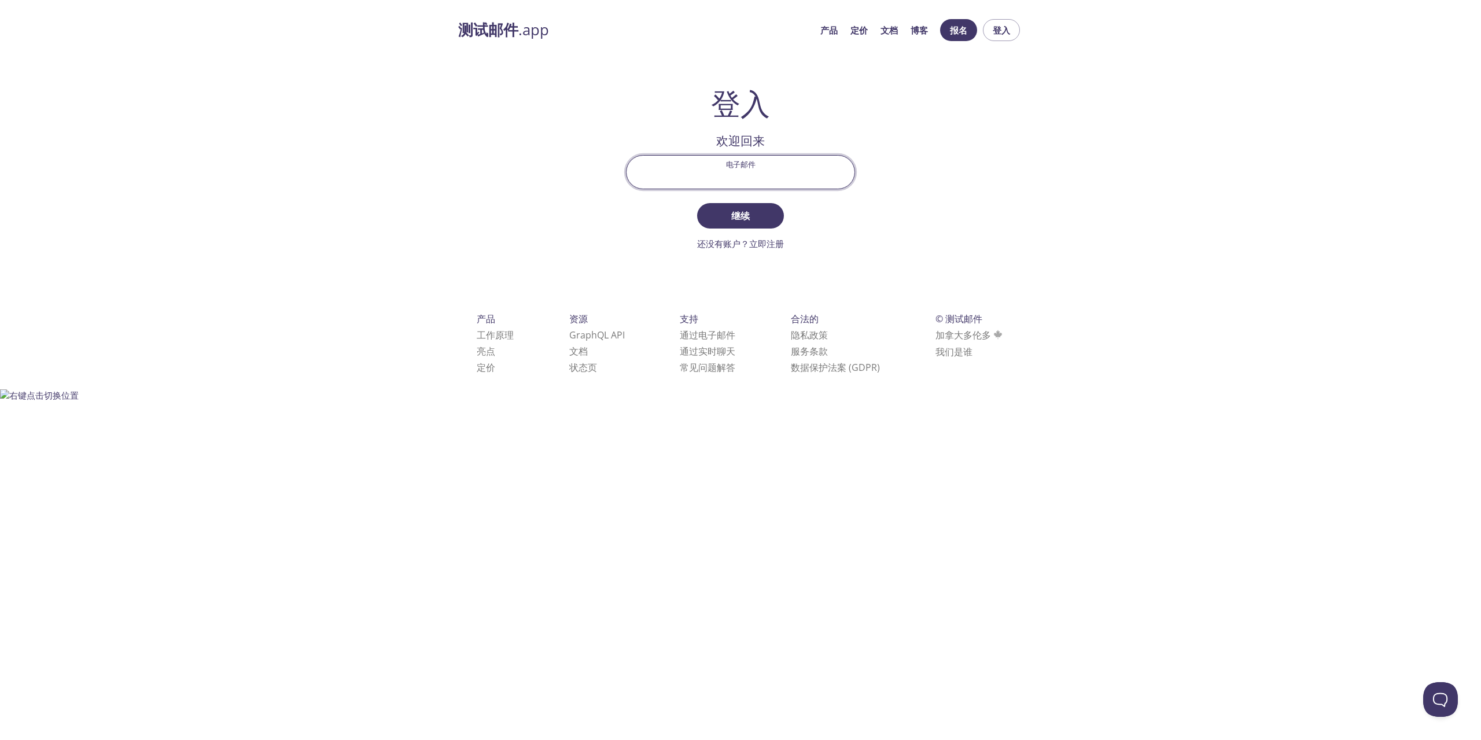 Image resolution: width=1481 pixels, height=740 pixels. What do you see at coordinates (809, 351) in the screenshot?
I see `a: 服务条款` at bounding box center [809, 351].